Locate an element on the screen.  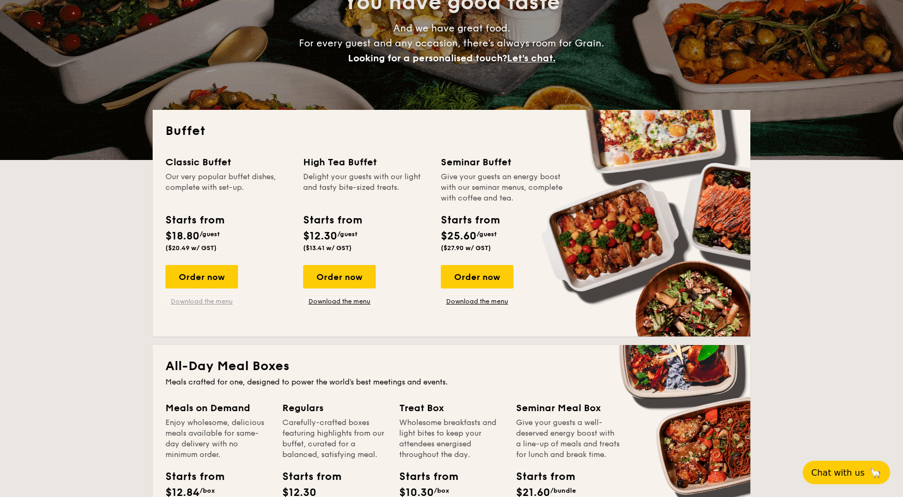
span: $12.30 is located at coordinates (320, 236).